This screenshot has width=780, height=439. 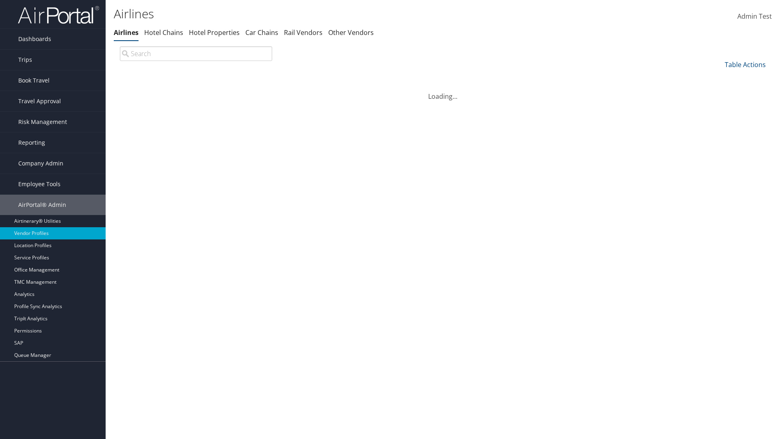 What do you see at coordinates (351, 32) in the screenshot?
I see `a: Other Vendors` at bounding box center [351, 32].